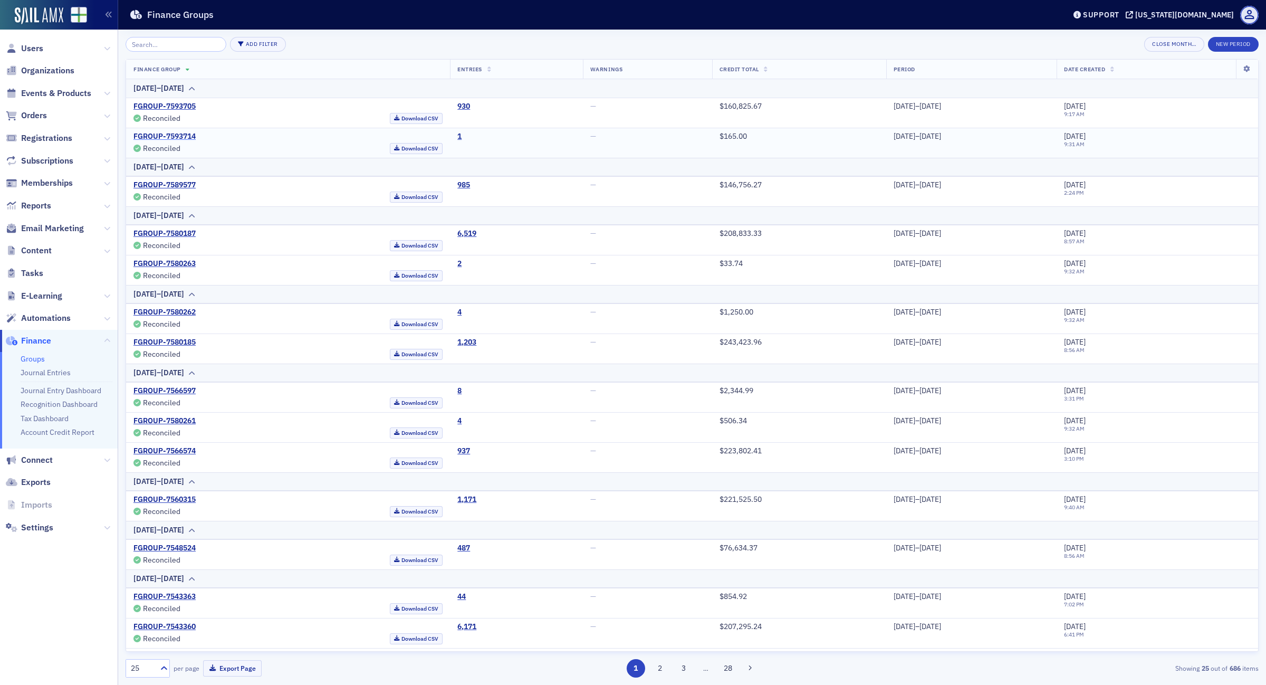  I want to click on a: 44, so click(462, 597).